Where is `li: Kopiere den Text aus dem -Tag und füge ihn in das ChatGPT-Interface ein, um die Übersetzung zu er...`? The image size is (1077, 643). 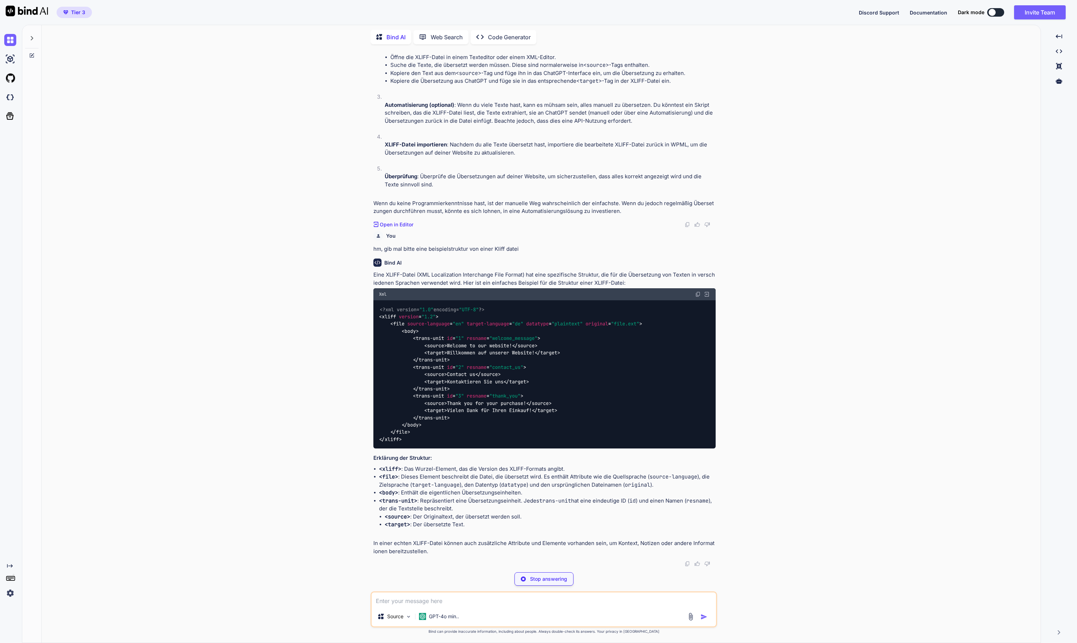
li: Kopiere den Text aus dem -Tag und füge ihn in das ChatGPT-Interface ein, um die Übersetzung zu er... is located at coordinates (553, 73).